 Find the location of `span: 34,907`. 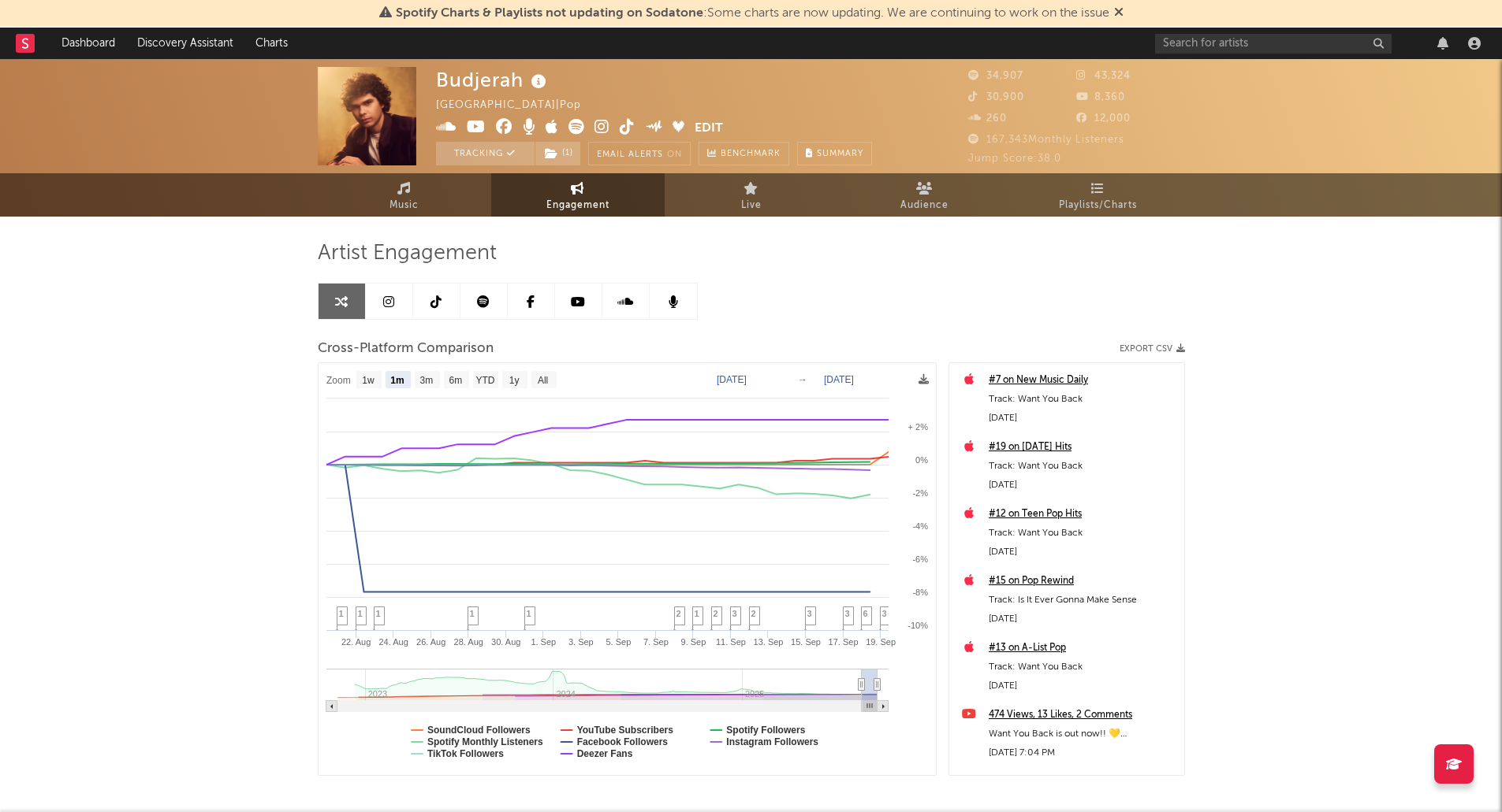

span: 34,907 is located at coordinates (996, 75).